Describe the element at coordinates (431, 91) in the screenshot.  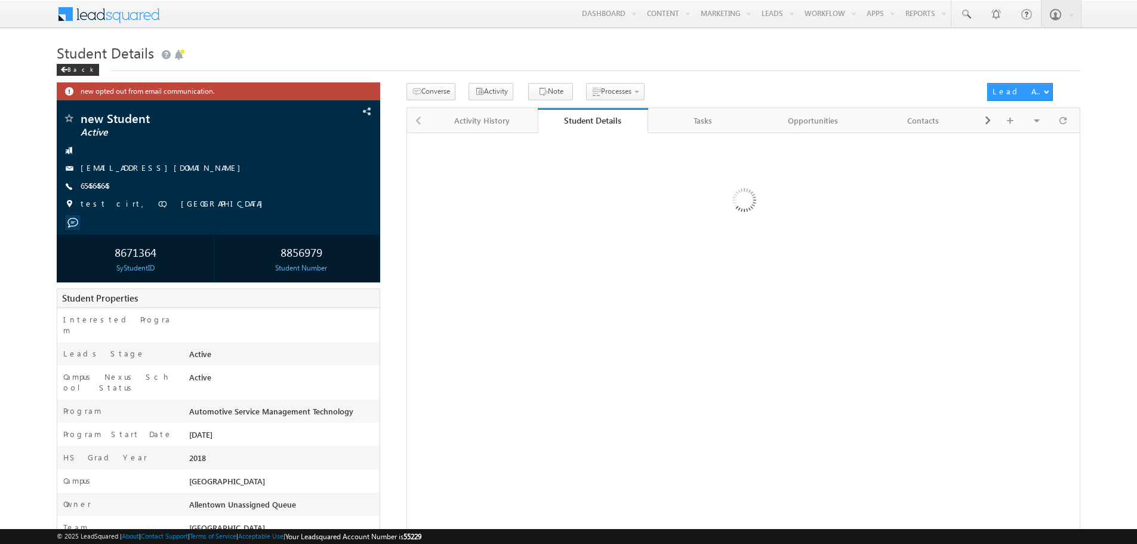
I see `button: Converse` at that location.